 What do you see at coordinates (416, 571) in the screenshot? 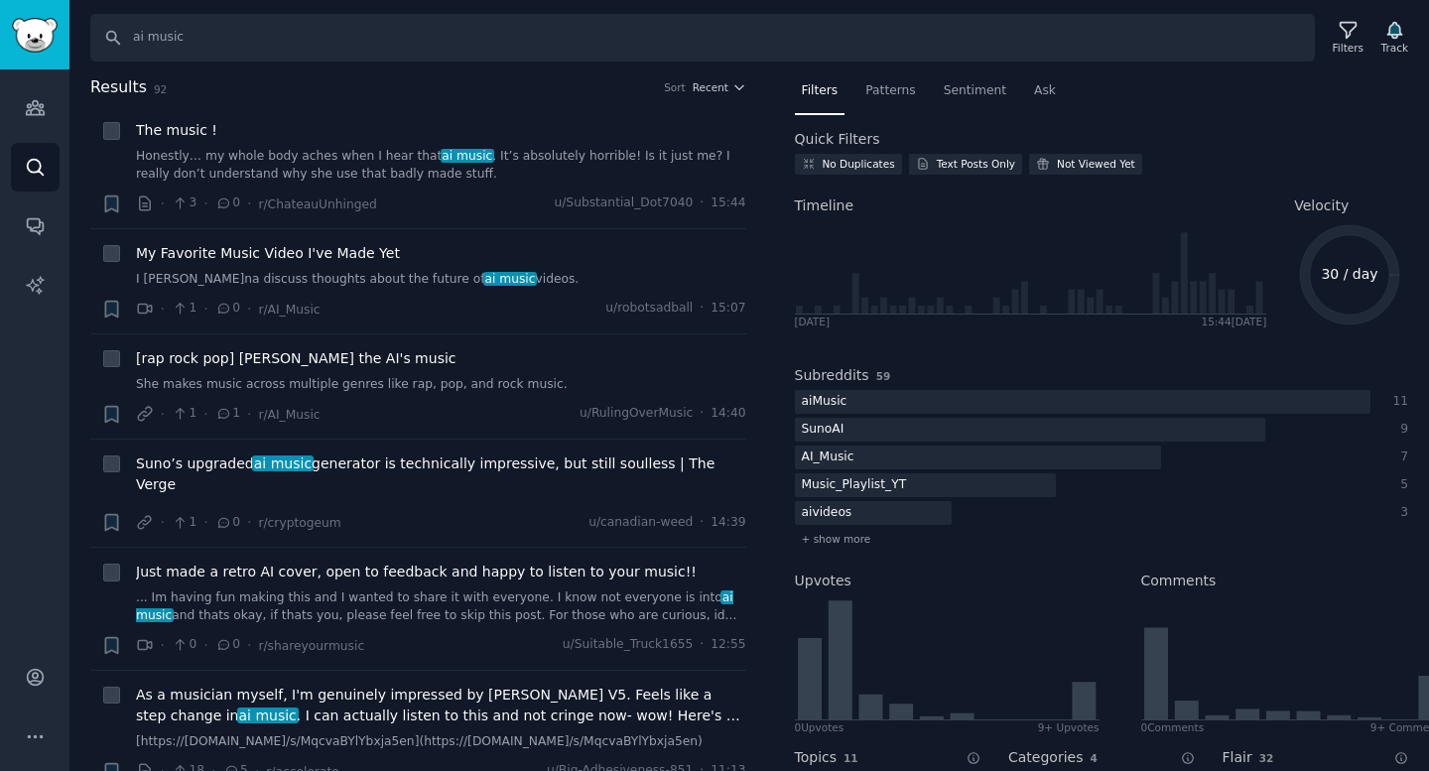
I see `span: Just made a retro AI cover, open to feedback and happy to listen to your music!!` at bounding box center [416, 571].